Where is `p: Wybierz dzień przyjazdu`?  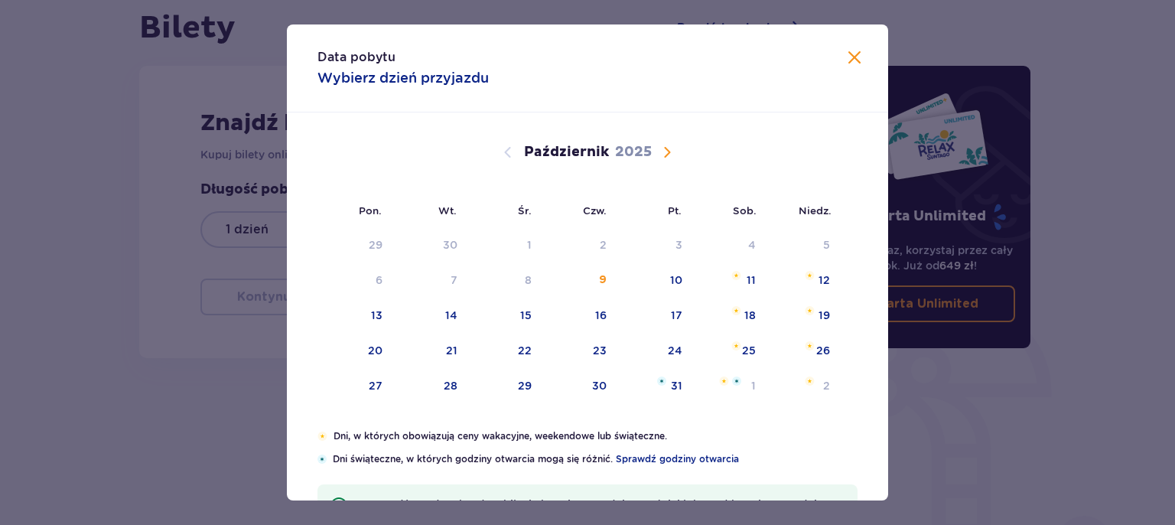
p: Wybierz dzień przyjazdu is located at coordinates (403, 78).